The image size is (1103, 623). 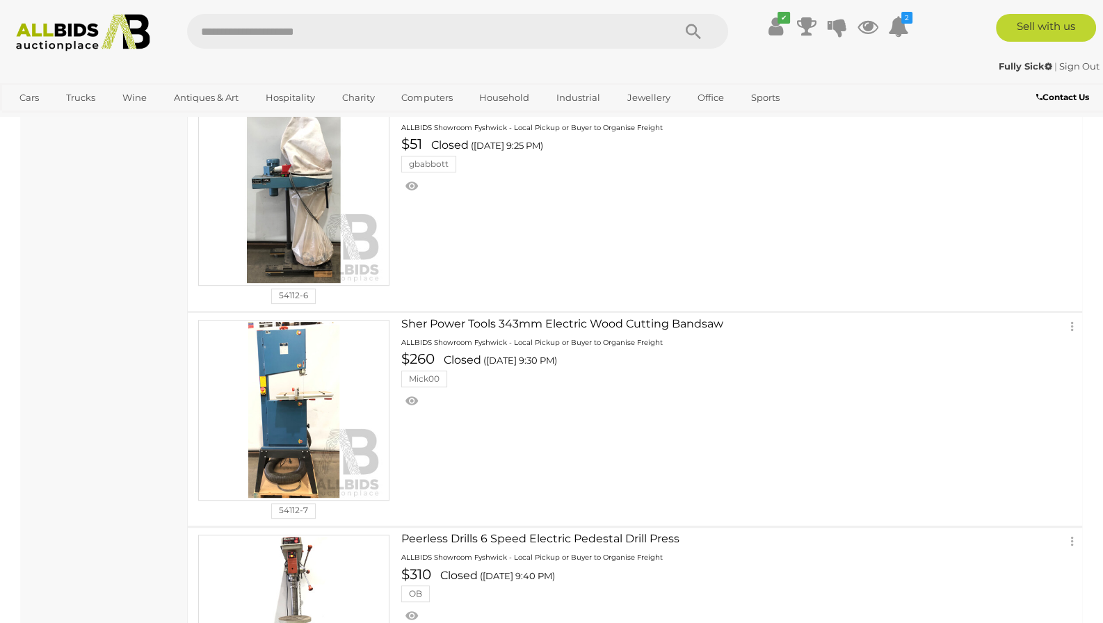 What do you see at coordinates (1065, 97) in the screenshot?
I see `a: Contact Us` at bounding box center [1065, 97].